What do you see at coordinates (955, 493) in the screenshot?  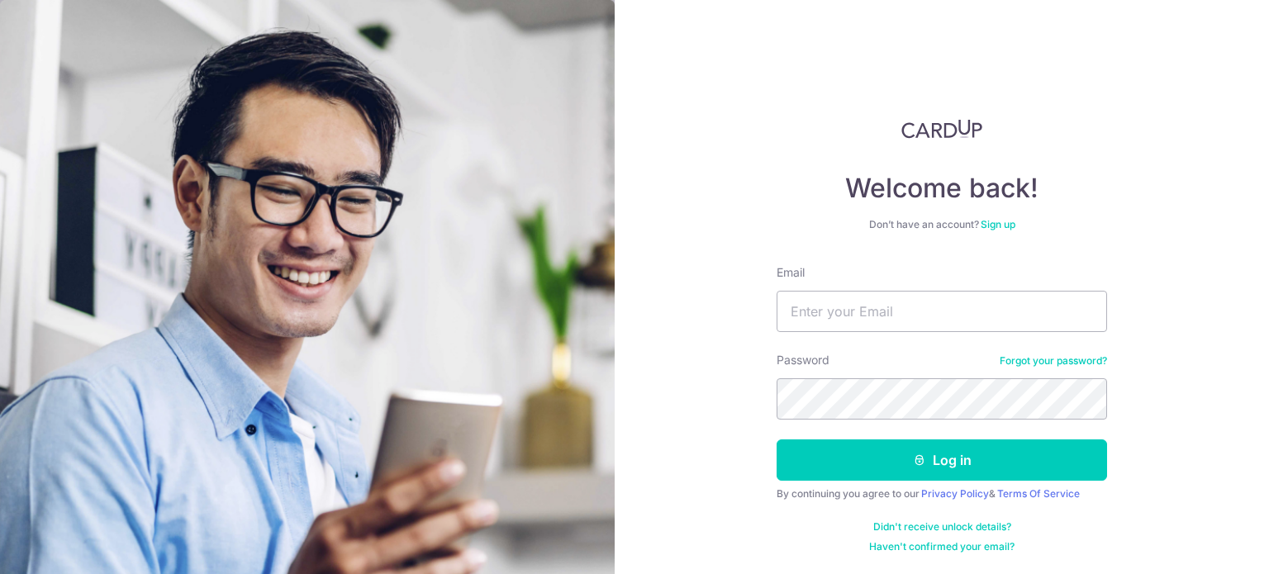 I see `a: Privacy Policy` at bounding box center [955, 493].